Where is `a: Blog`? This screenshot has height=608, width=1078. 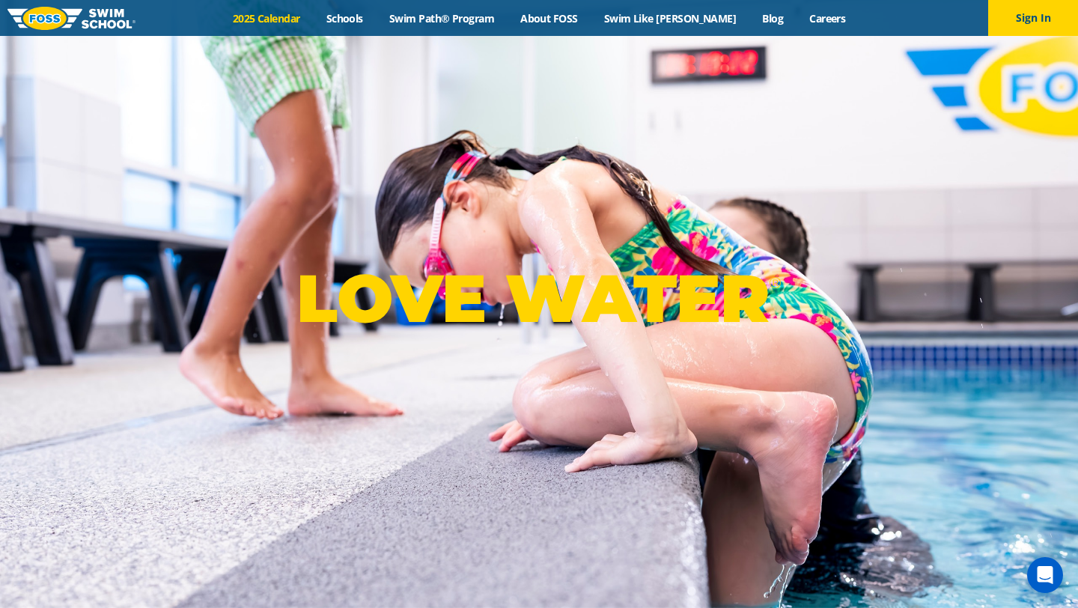
a: Blog is located at coordinates (773, 18).